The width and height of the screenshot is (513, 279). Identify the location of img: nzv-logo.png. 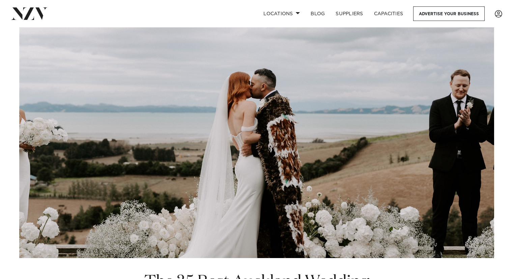
(29, 13).